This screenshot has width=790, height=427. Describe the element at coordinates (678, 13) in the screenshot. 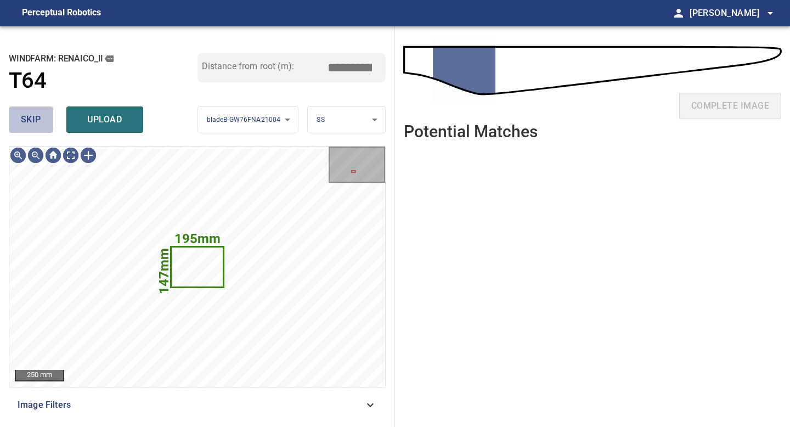

I see `span: person` at that location.